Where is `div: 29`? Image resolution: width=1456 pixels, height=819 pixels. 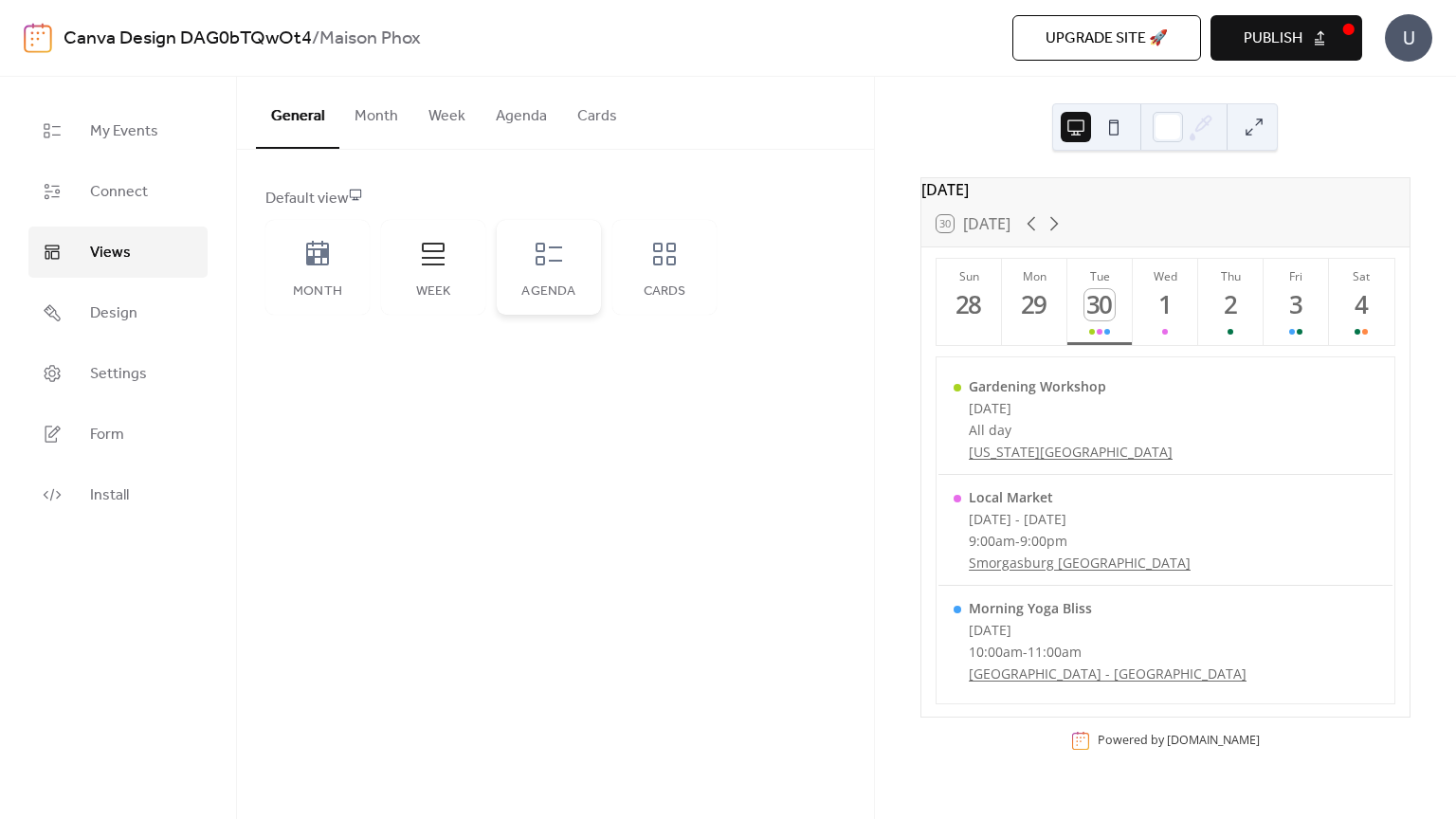
div: 29 is located at coordinates (1034, 304).